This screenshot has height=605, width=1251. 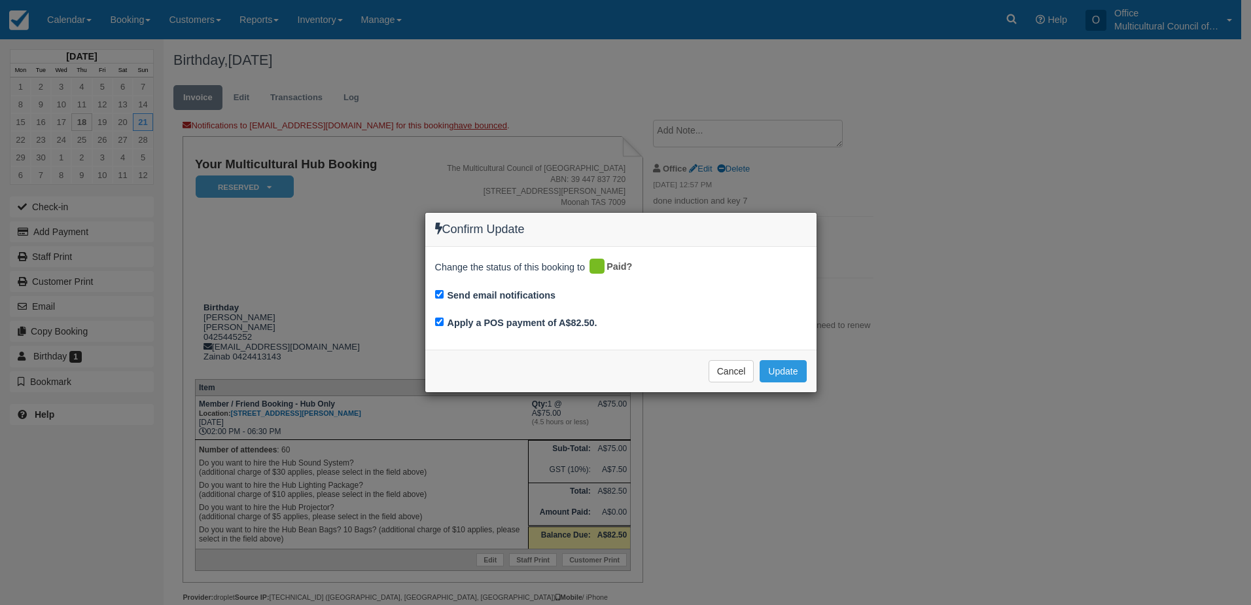 What do you see at coordinates (782, 371) in the screenshot?
I see `button: Update` at bounding box center [782, 371].